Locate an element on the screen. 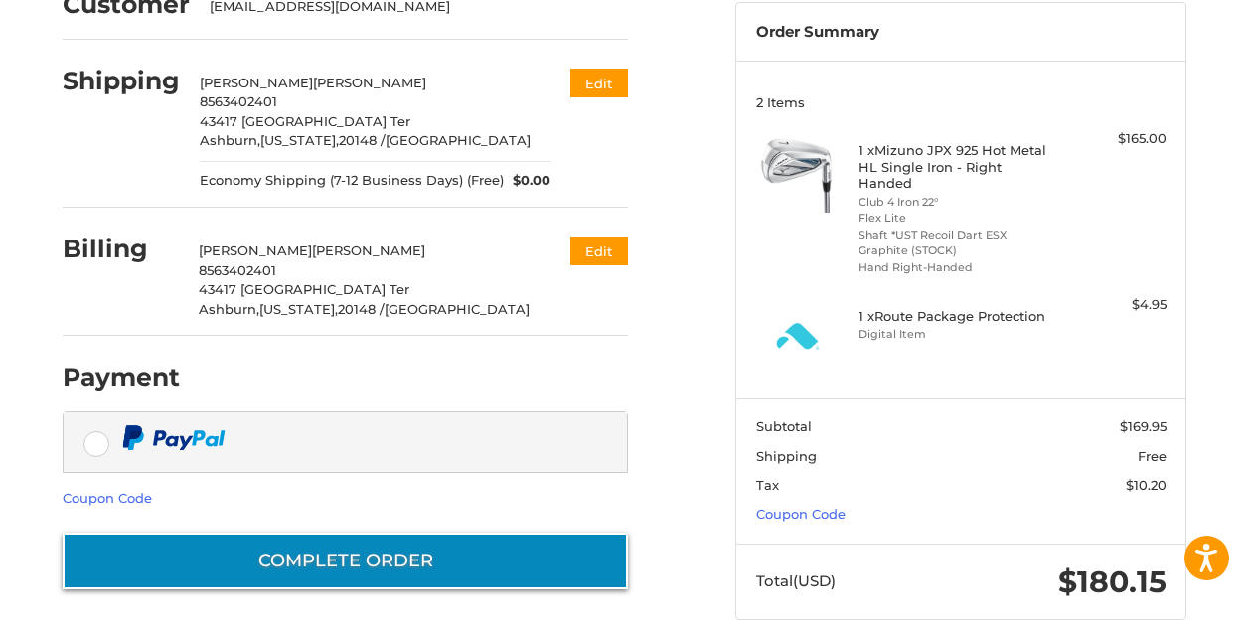  span: Economy Shipping (7-12 Business Days) (Free) is located at coordinates (352, 181).